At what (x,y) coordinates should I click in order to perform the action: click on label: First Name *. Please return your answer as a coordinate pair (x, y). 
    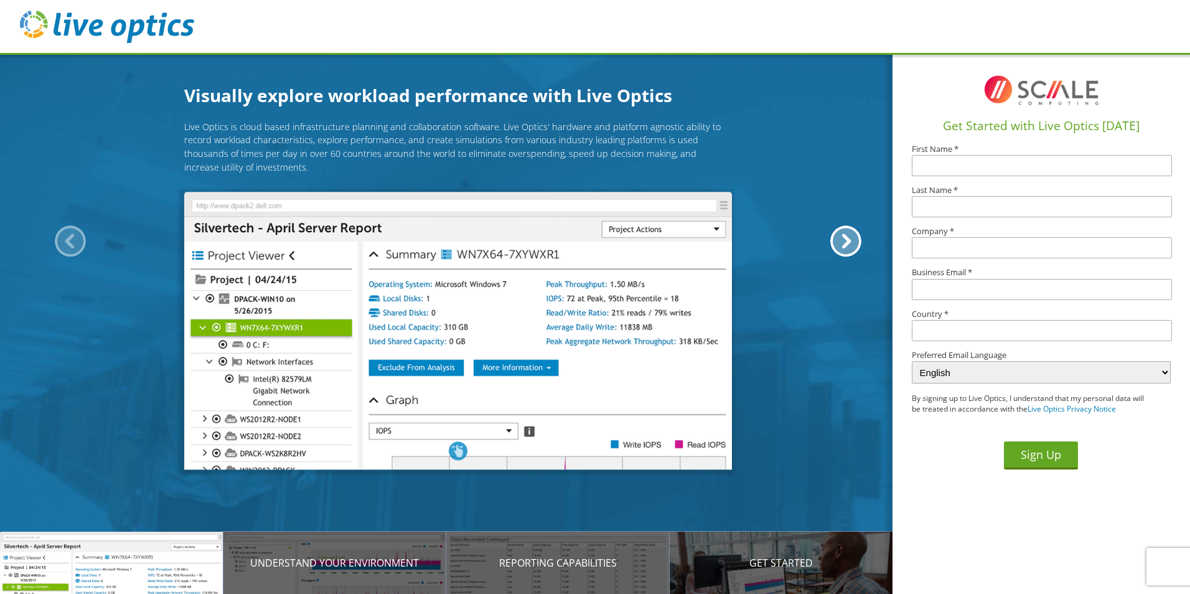
    Looking at the image, I should click on (1042, 149).